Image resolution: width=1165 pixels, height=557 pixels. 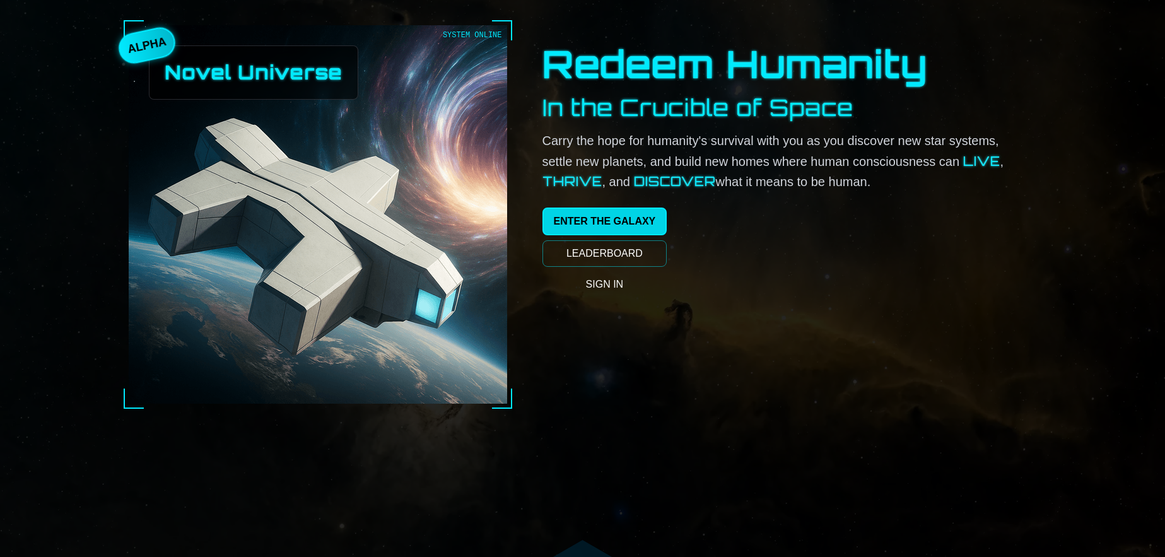 I want to click on a: SIGN IN, so click(x=605, y=284).